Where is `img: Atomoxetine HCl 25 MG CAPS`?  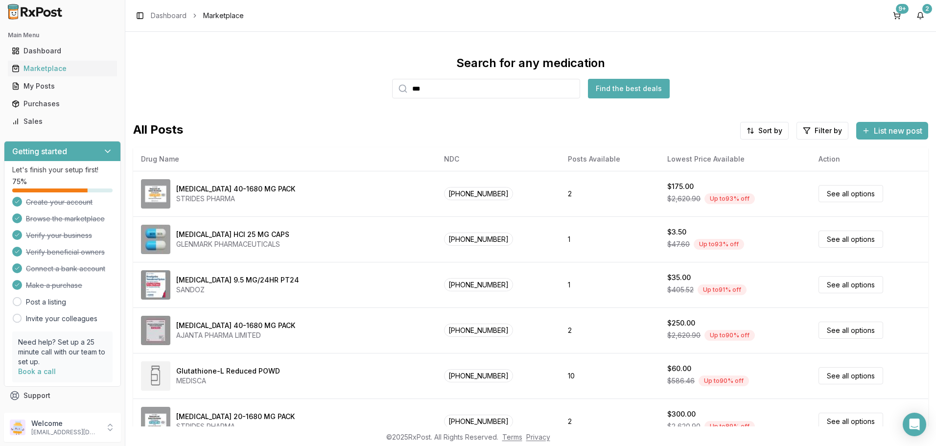
img: Atomoxetine HCl 25 MG CAPS is located at coordinates (156, 239).